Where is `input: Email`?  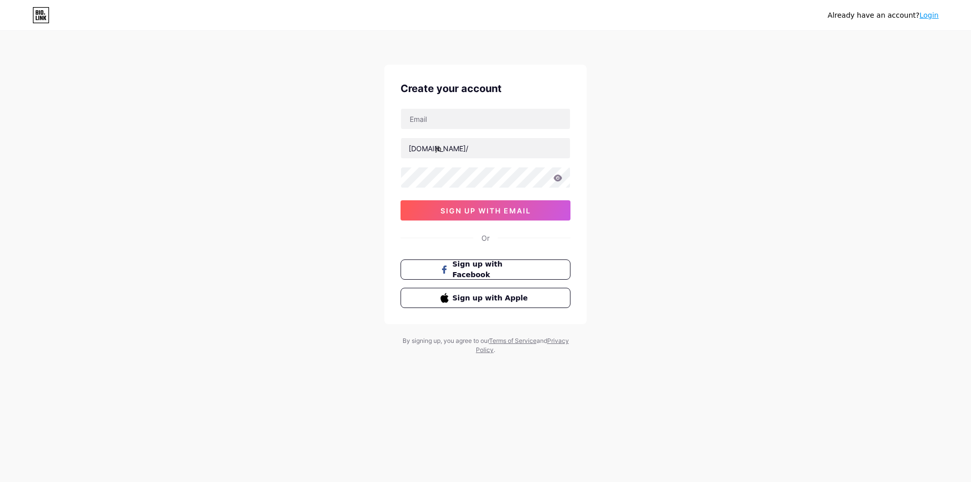 input: Email is located at coordinates (486, 119).